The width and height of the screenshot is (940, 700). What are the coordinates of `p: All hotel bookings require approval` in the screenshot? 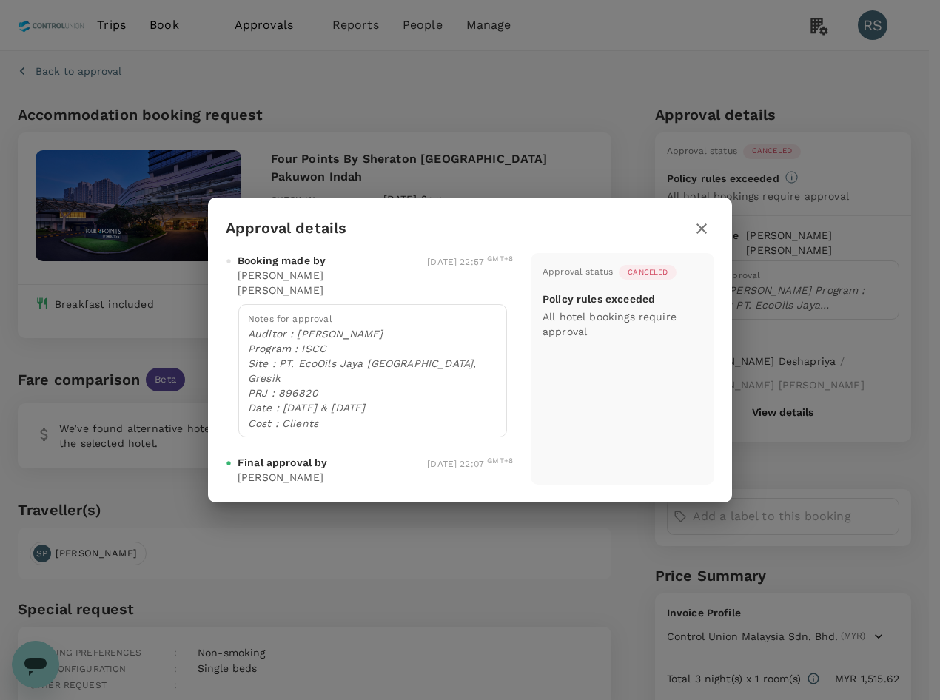 It's located at (622, 324).